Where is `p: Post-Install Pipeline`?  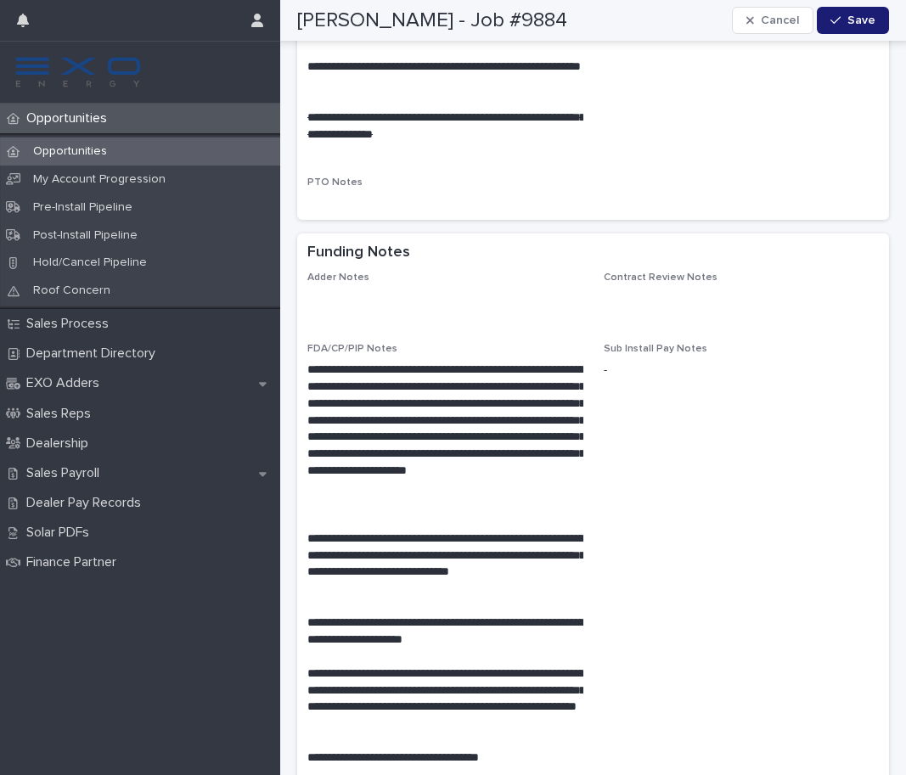 p: Post-Install Pipeline is located at coordinates (85, 235).